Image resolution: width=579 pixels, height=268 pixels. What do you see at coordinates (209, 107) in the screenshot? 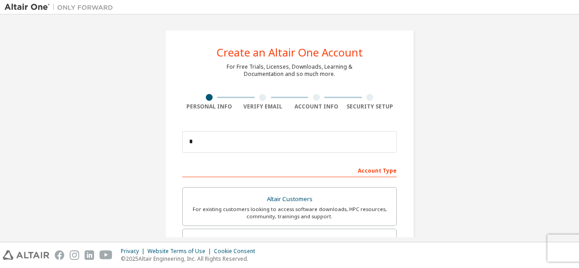
I see `div: Personal Info` at bounding box center [209, 107].